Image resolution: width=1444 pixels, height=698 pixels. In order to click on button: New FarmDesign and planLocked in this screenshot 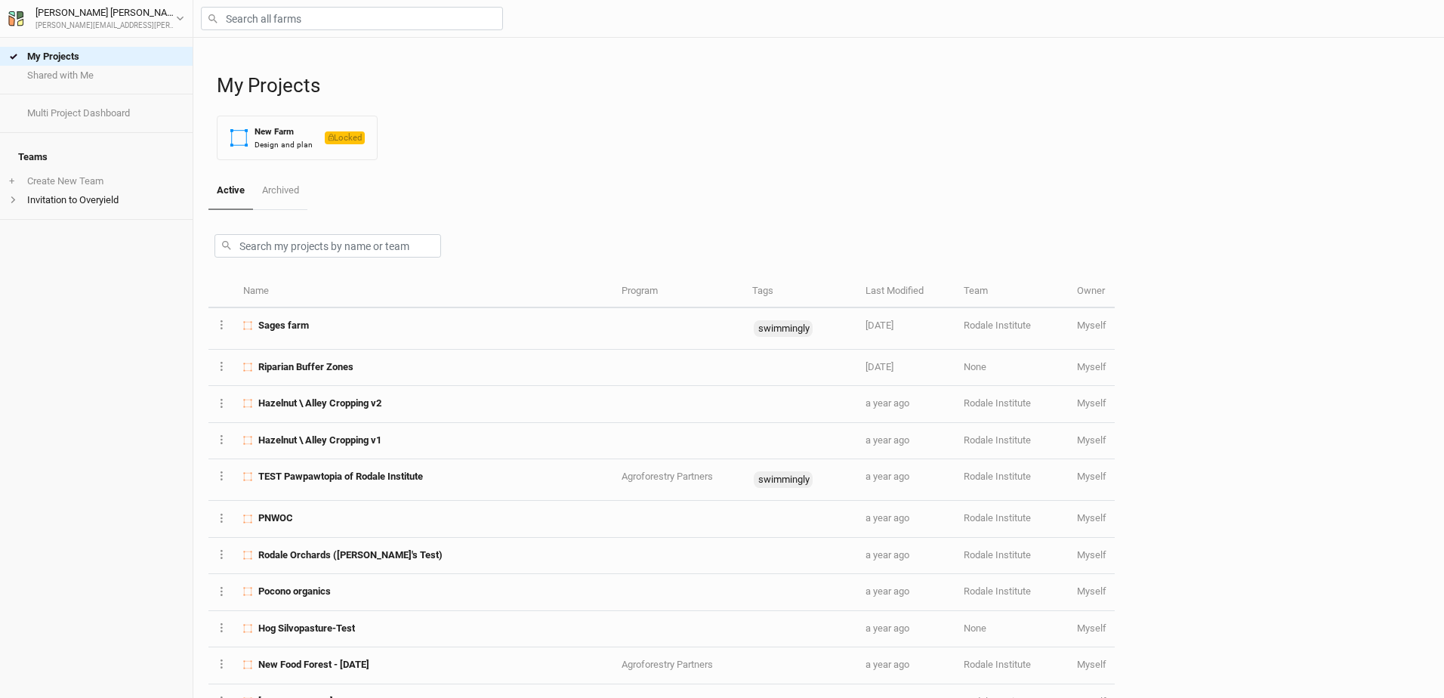, I will do `click(297, 137)`.